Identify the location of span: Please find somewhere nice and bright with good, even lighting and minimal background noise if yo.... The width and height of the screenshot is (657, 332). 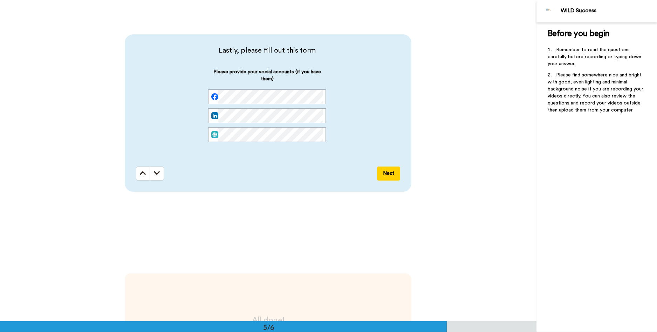
(596, 92).